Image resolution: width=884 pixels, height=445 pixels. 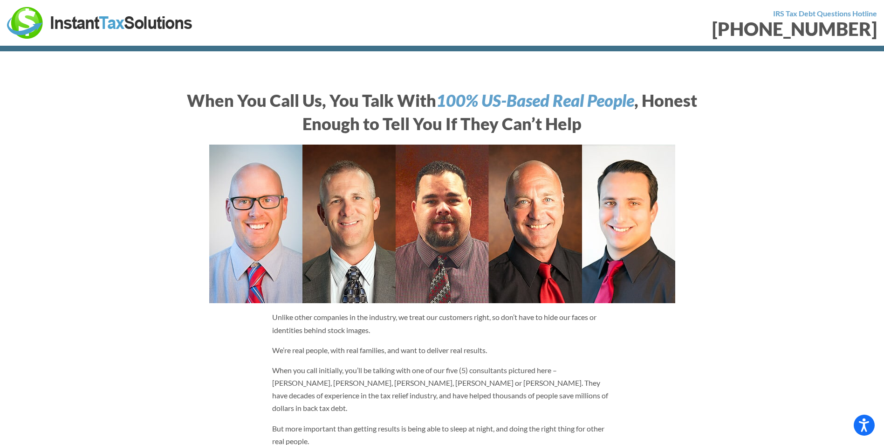 I want to click on i: 100% US-Based Real People, so click(x=535, y=100).